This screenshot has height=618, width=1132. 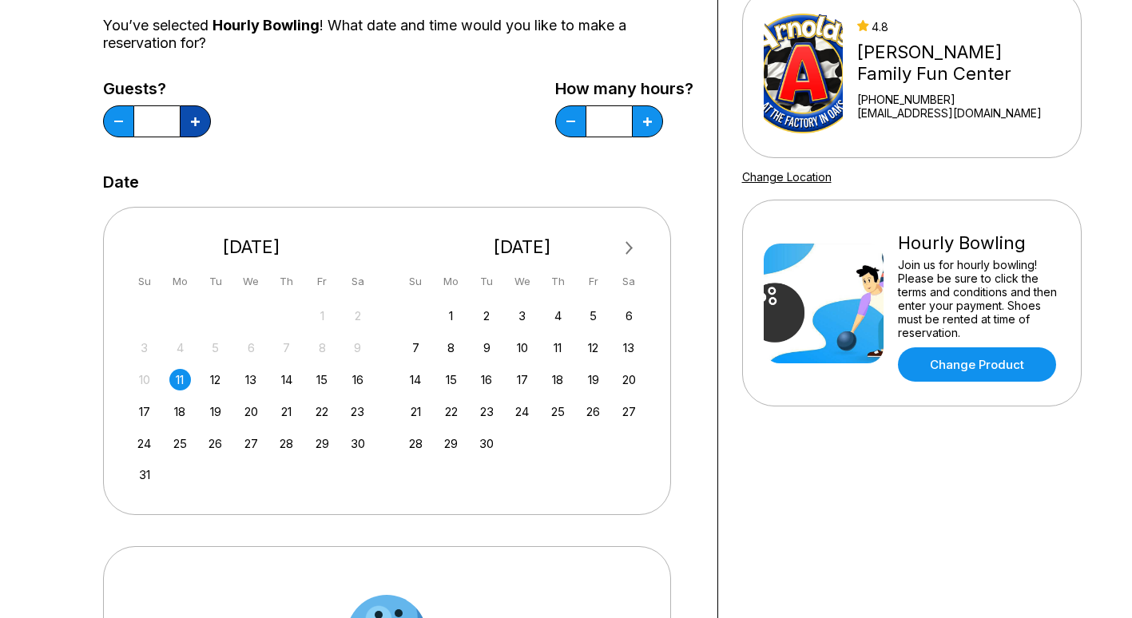 What do you see at coordinates (215, 411) in the screenshot?
I see `div: Choose Tuesday, August 19th, 2025` at bounding box center [215, 411].